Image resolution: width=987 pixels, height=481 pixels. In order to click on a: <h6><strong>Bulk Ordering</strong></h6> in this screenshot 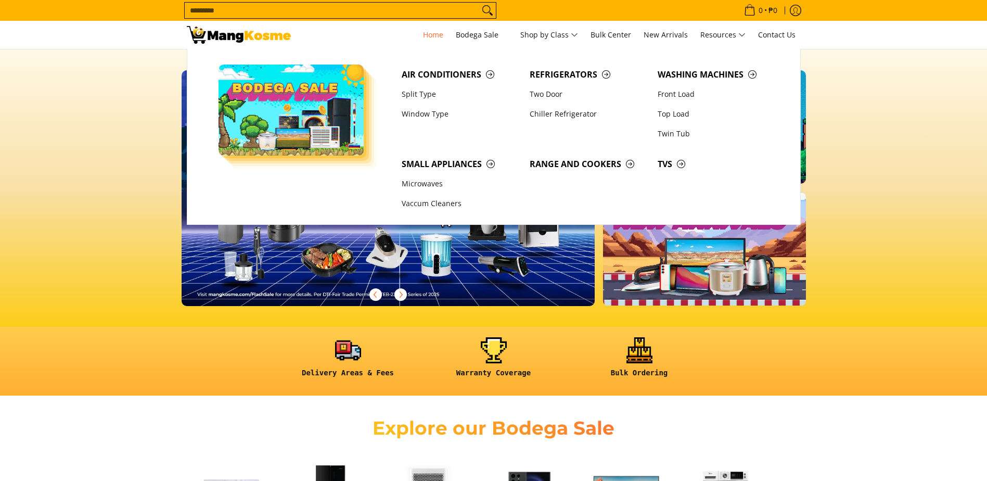, I will do `click(639, 361)`.